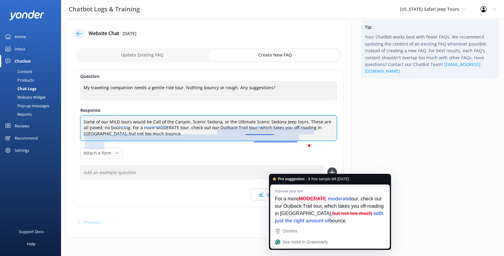 The height and width of the screenshot is (256, 504). I want to click on div: Home, so click(20, 37).